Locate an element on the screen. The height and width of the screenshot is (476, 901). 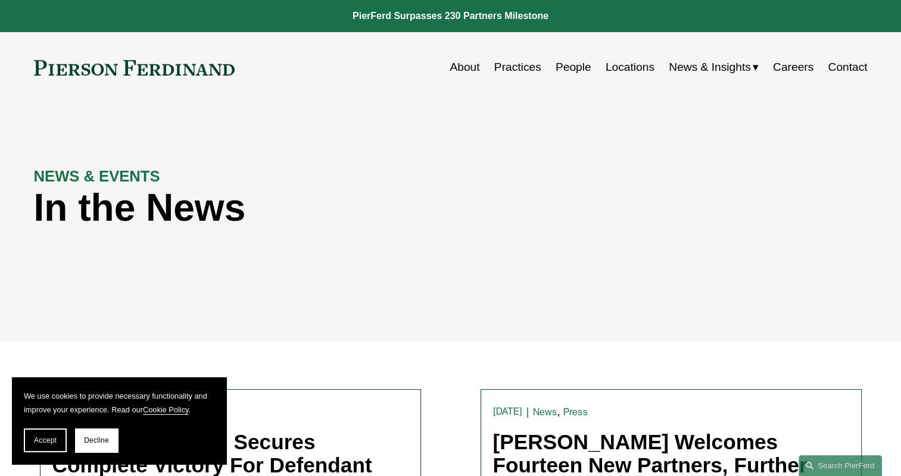
a: News is located at coordinates (544, 412).